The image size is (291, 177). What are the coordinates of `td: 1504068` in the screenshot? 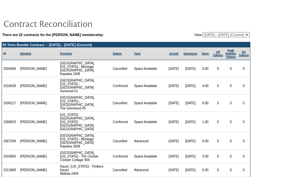 It's located at (10, 69).